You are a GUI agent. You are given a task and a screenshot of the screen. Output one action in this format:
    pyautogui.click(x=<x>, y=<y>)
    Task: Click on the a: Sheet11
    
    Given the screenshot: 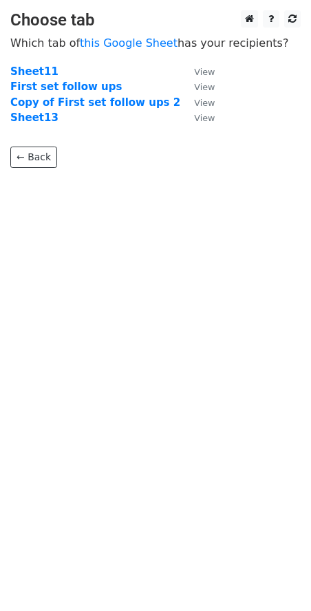 What is the action you would take?
    pyautogui.click(x=34, y=72)
    